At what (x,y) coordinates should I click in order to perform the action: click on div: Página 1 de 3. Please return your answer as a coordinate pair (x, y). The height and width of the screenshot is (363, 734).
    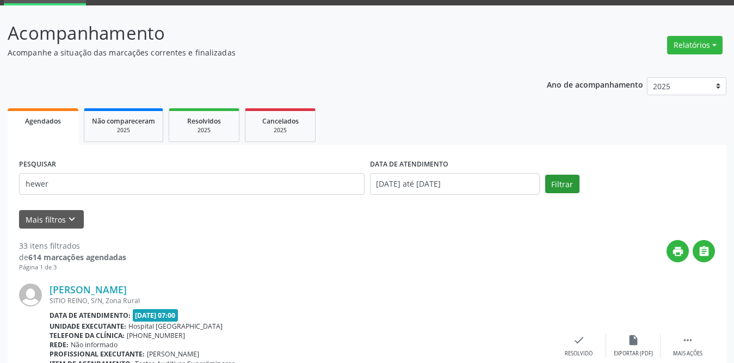
    Looking at the image, I should click on (72, 267).